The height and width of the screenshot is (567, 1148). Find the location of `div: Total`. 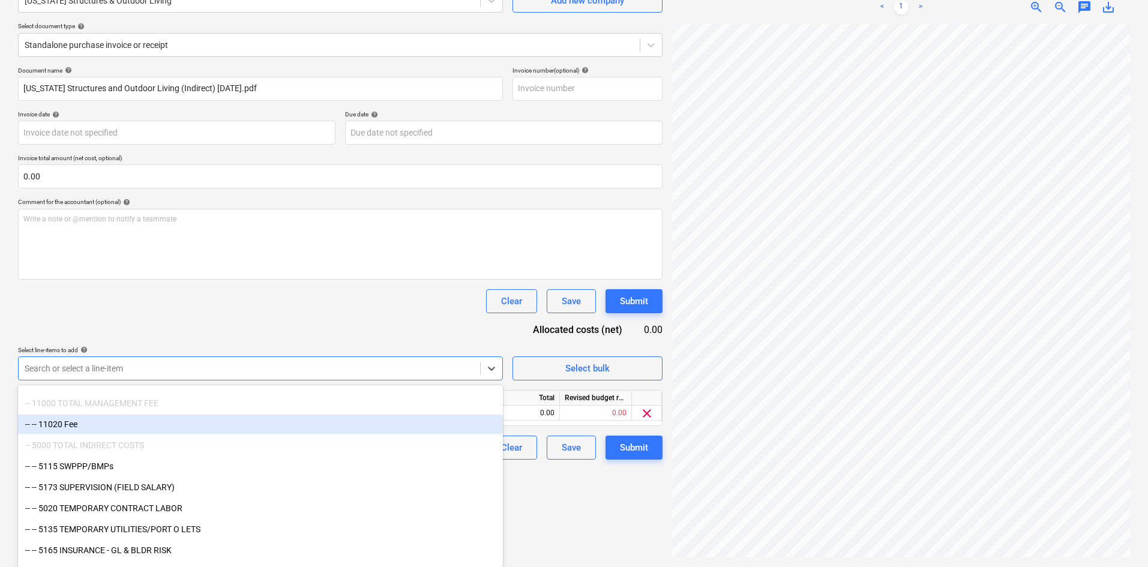

div: Total is located at coordinates (524, 398).